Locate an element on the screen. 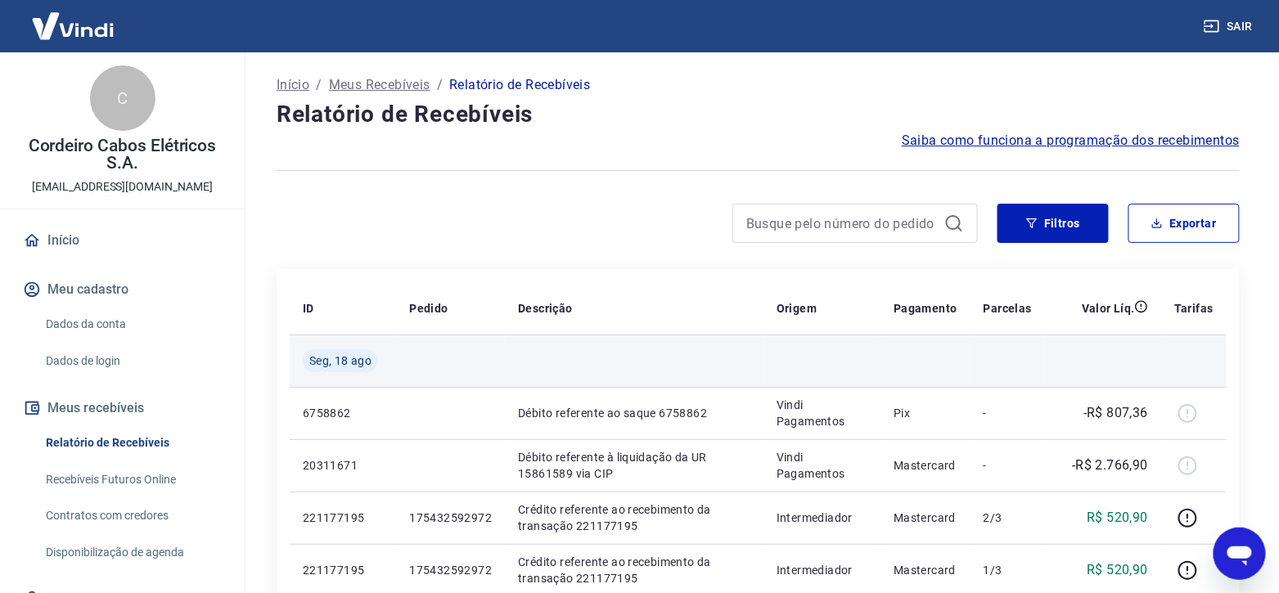 The height and width of the screenshot is (593, 1279). p: Débito referente ao saque 6758862 is located at coordinates (634, 413).